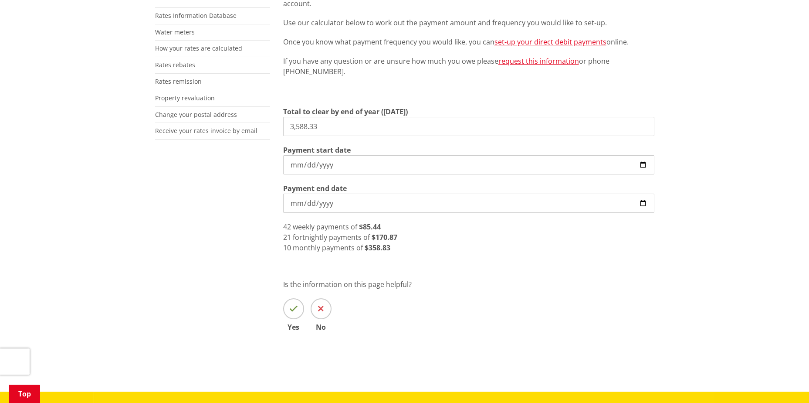  Describe the element at coordinates (370, 227) in the screenshot. I see `strong: $85.44` at that location.